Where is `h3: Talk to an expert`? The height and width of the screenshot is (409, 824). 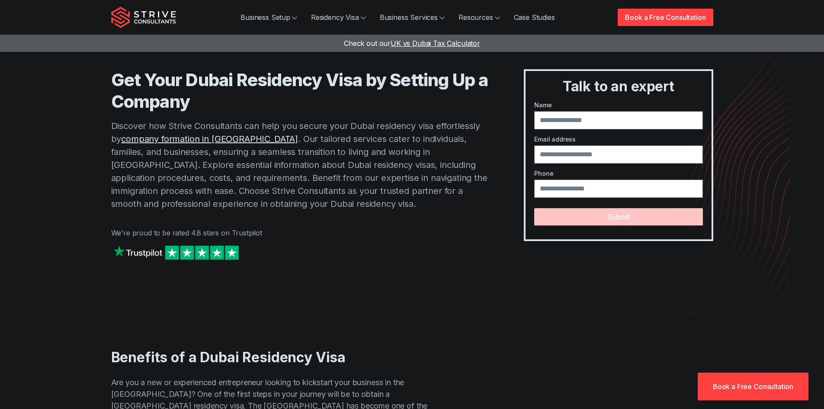
h3: Talk to an expert is located at coordinates (618, 86).